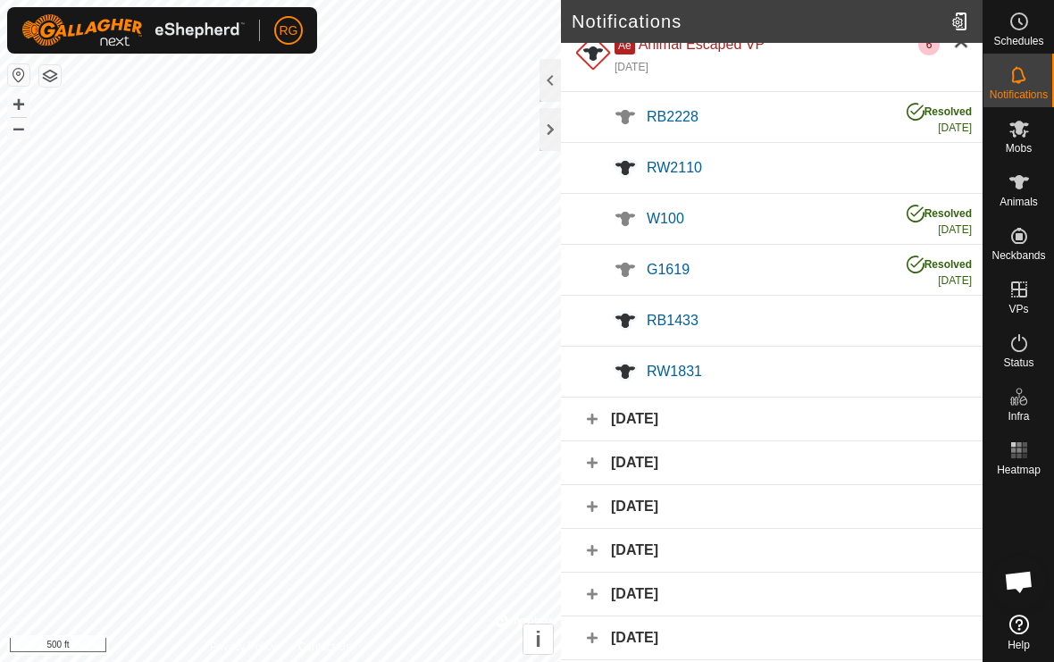  I want to click on span: VPs, so click(1018, 309).